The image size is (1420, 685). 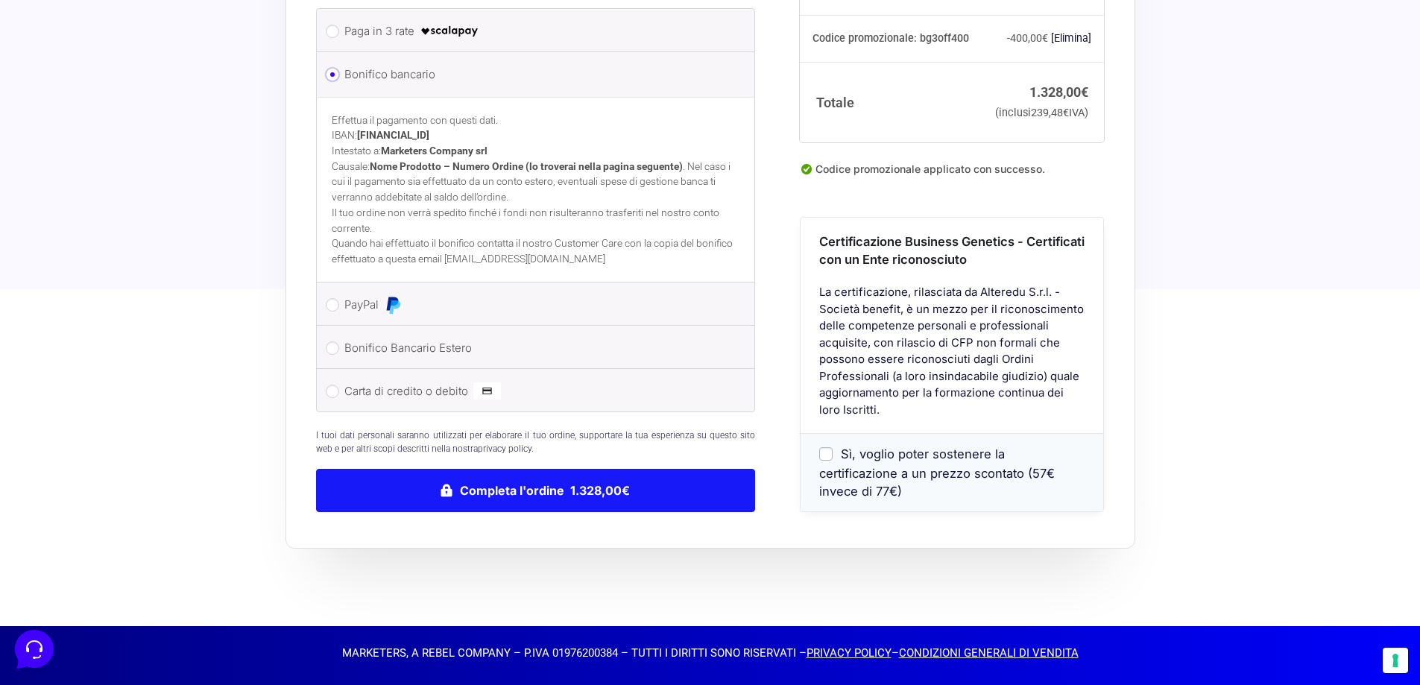 I want to click on label: Paga in 3 rate, so click(x=533, y=31).